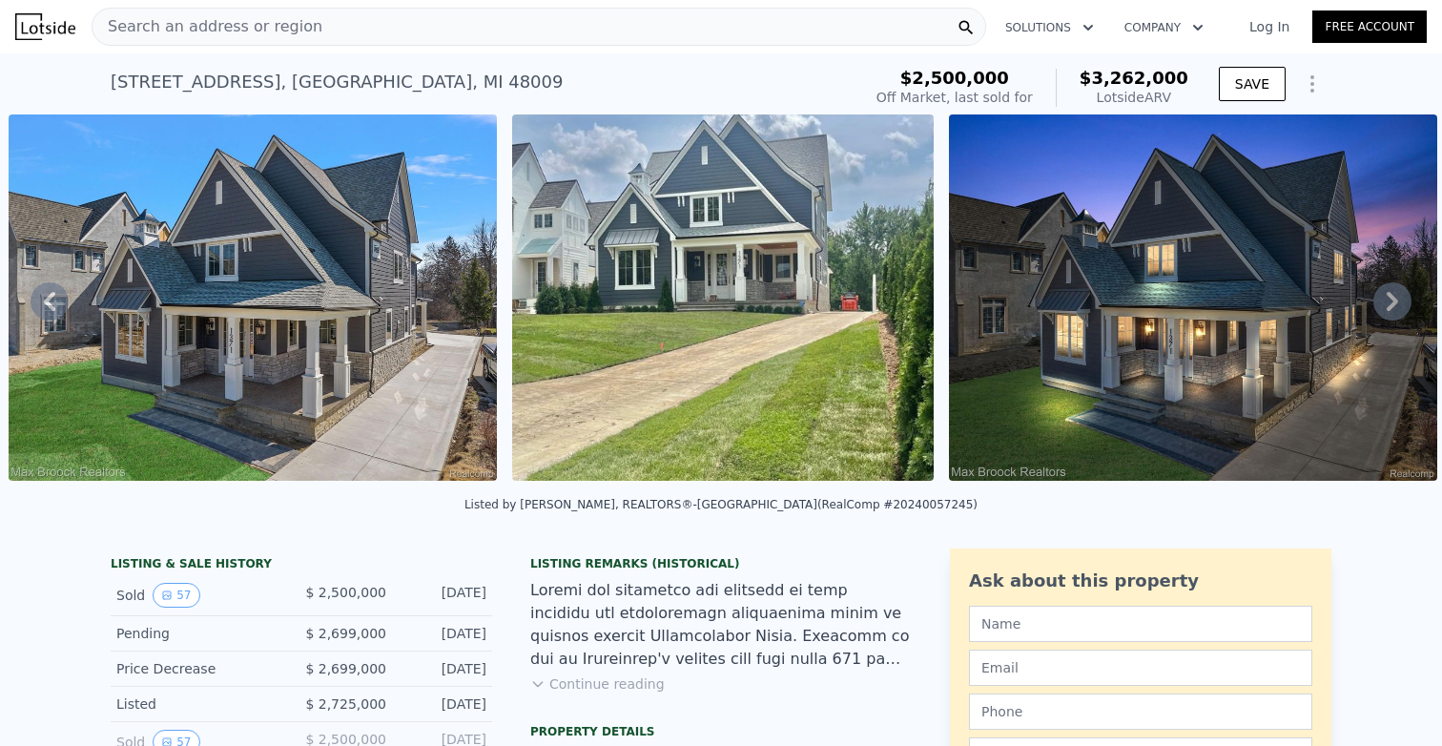 Image resolution: width=1442 pixels, height=746 pixels. I want to click on button: Continue reading, so click(597, 684).